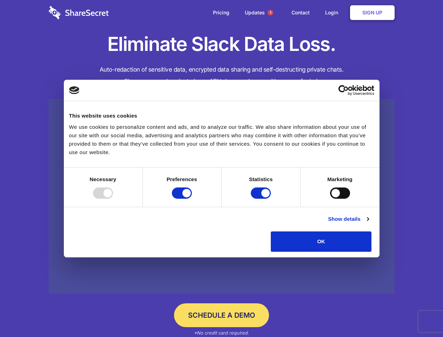  What do you see at coordinates (222, 196) in the screenshot?
I see `a: Wistia video thumbnail` at bounding box center [222, 196].